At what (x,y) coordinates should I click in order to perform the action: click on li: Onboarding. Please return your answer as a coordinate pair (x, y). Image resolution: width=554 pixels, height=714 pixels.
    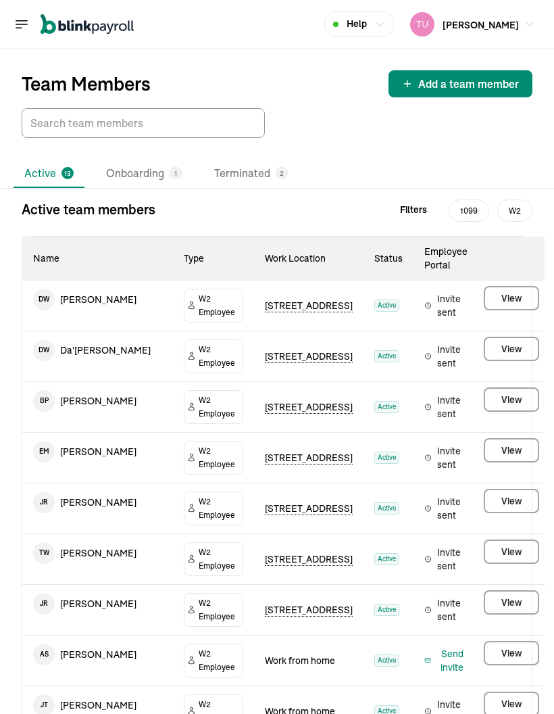
    Looking at the image, I should click on (144, 174).